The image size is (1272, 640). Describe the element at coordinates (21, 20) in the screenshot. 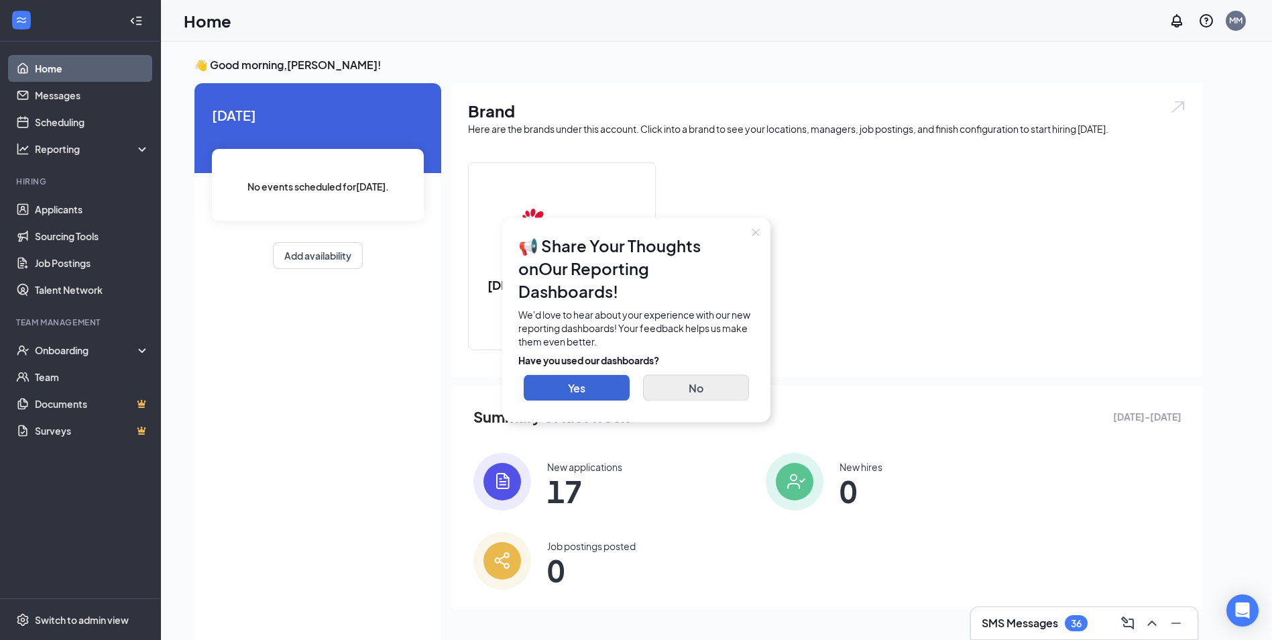

I see `svg: WorkstreamLogo` at that location.